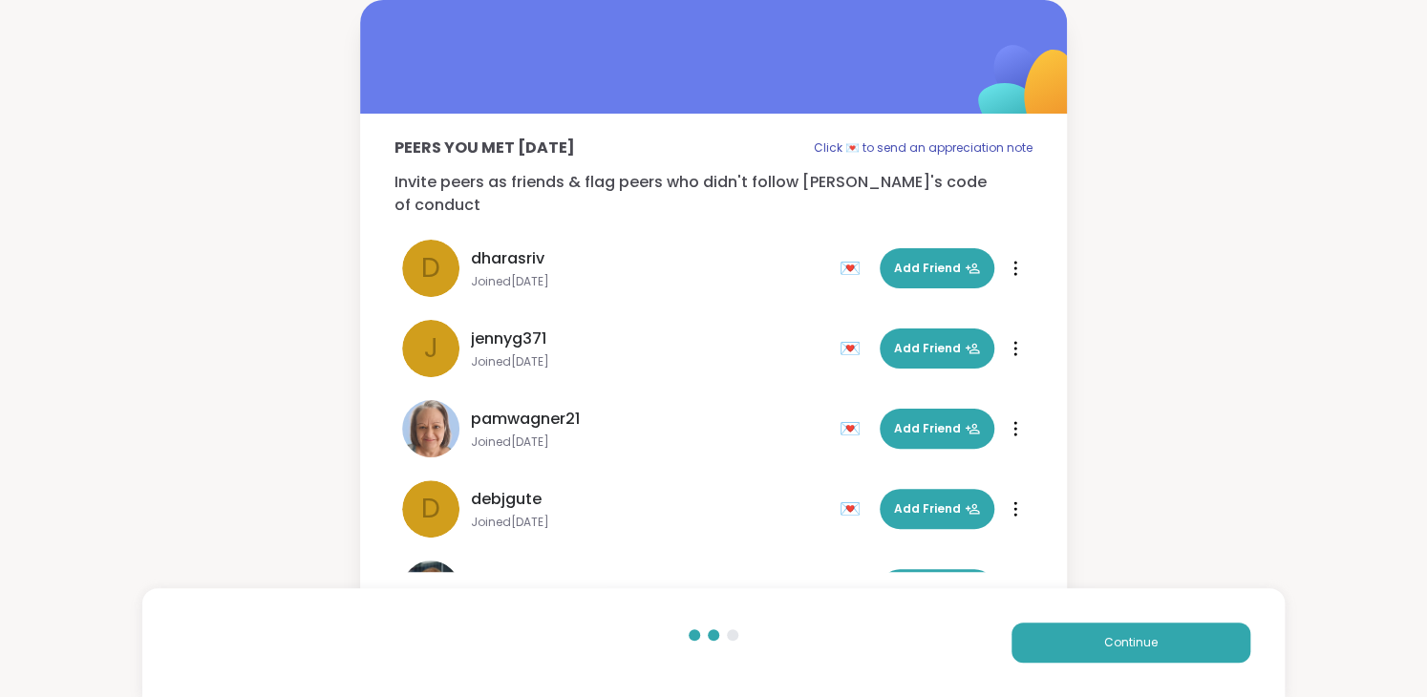 The width and height of the screenshot is (1427, 697). Describe the element at coordinates (521, 580) in the screenshot. I see `span: dahlbergchu` at that location.